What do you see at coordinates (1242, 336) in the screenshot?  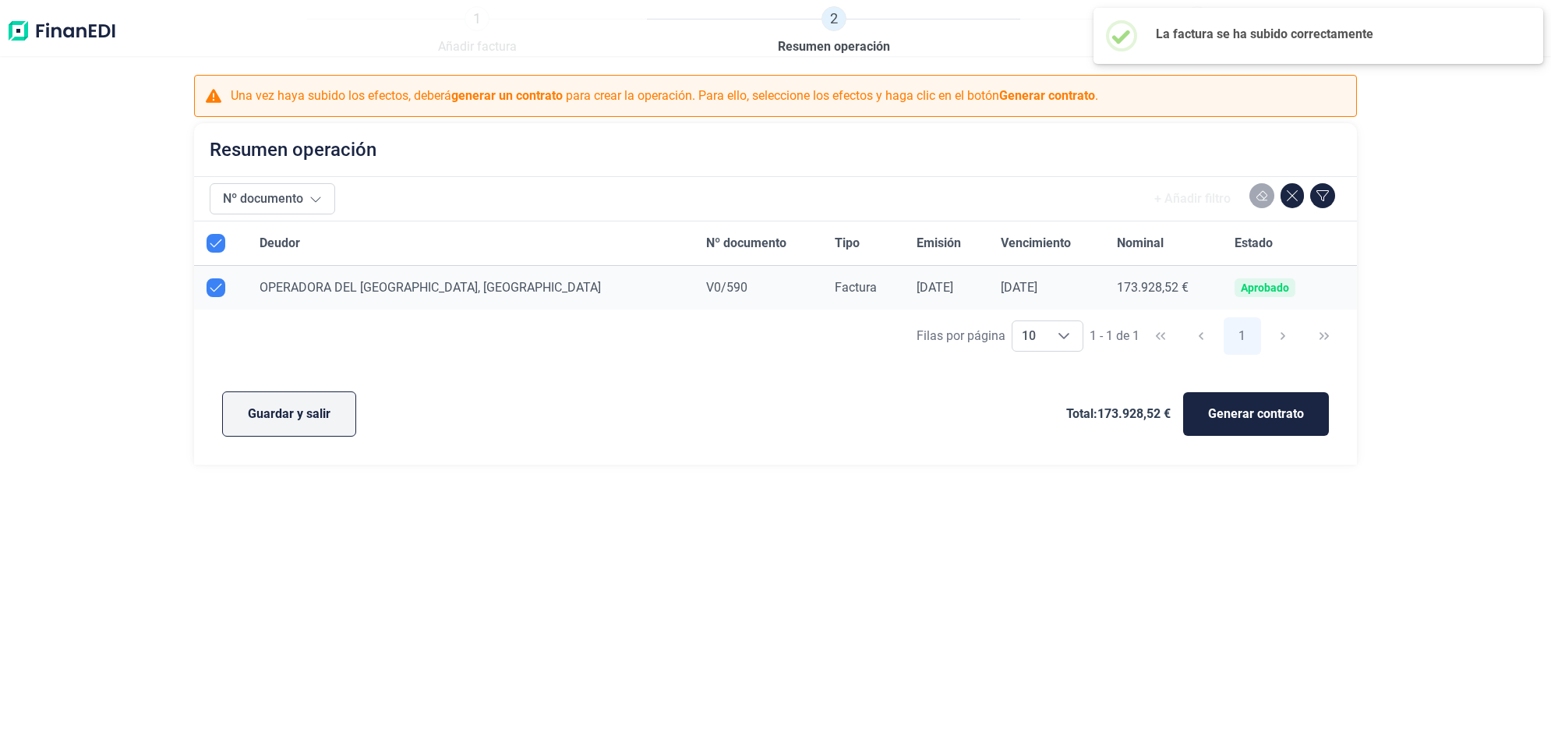 I see `button: Page 1` at bounding box center [1242, 336].